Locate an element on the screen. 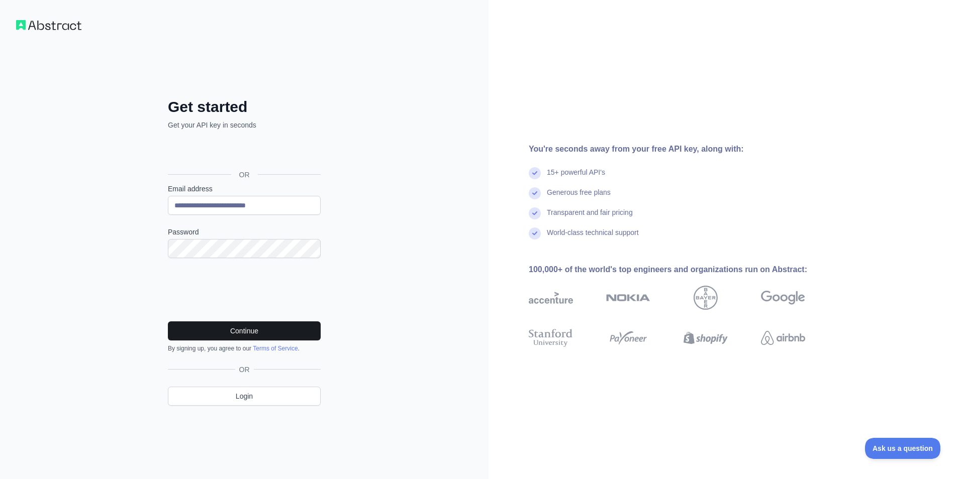 Image resolution: width=961 pixels, height=479 pixels. div: By signing up, you agree to our . is located at coordinates (244, 349).